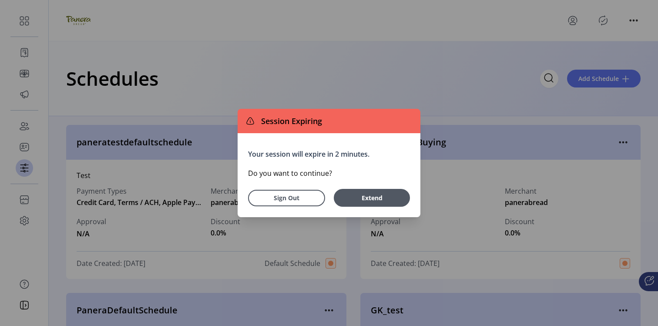 The height and width of the screenshot is (326, 658). Describe the element at coordinates (286, 198) in the screenshot. I see `span: Sign Out` at that location.